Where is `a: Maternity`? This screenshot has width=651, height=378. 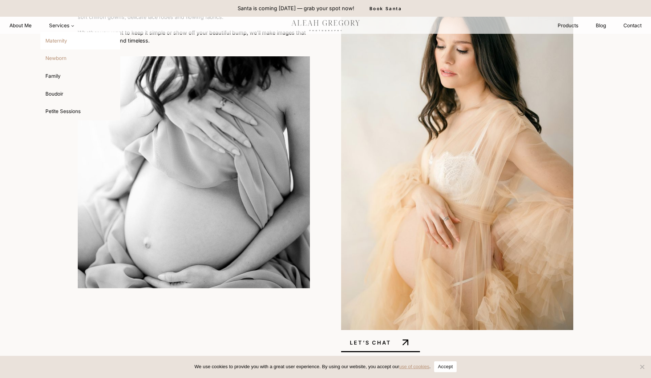 a: Maternity is located at coordinates (80, 41).